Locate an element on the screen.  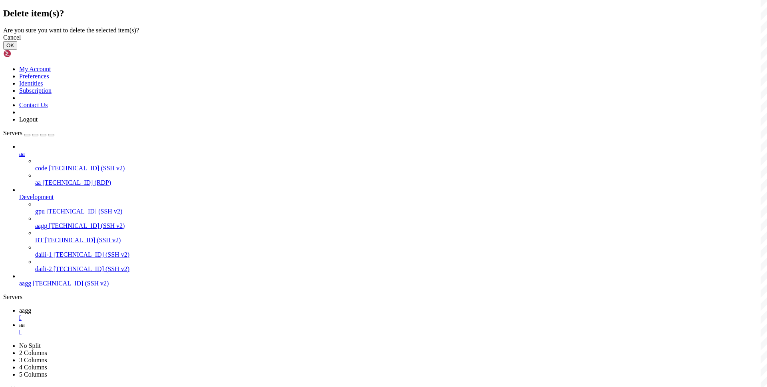
li: Development is located at coordinates (392, 229).